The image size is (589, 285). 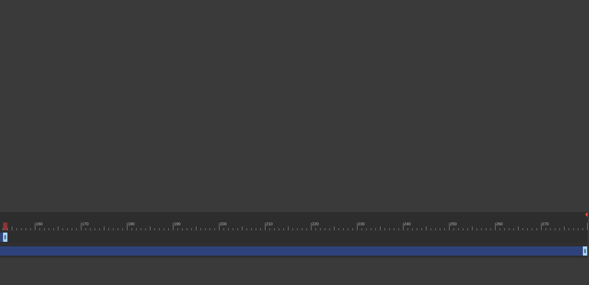 I want to click on div: 270, so click(x=546, y=224).